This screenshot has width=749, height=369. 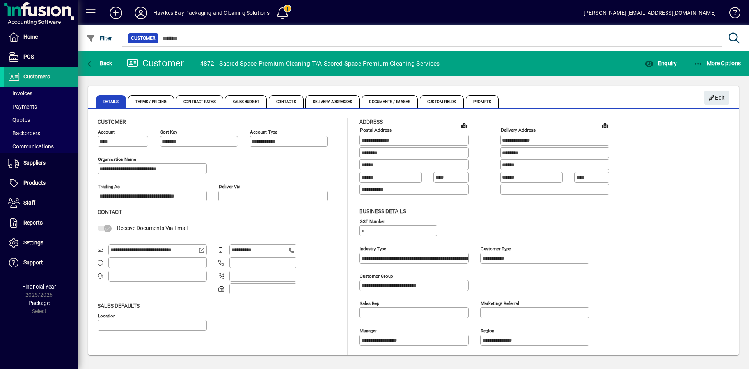 What do you see at coordinates (660, 63) in the screenshot?
I see `span: Enquiry` at bounding box center [660, 63].